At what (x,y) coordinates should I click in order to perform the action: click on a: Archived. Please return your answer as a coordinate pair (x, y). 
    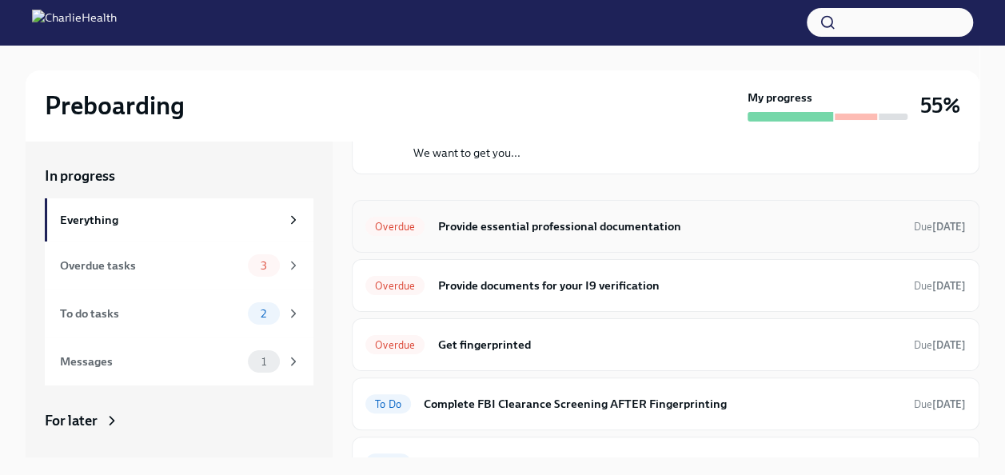
    Looking at the image, I should click on (179, 465).